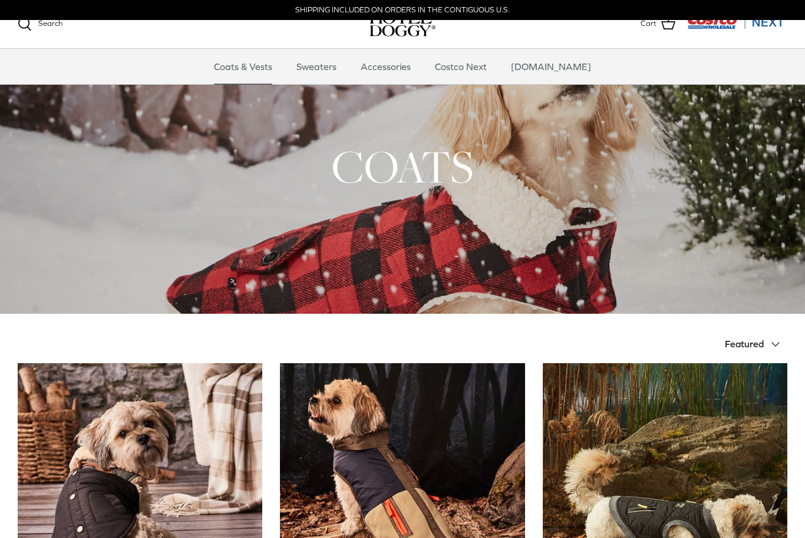  Describe the element at coordinates (402, 167) in the screenshot. I see `h1: COATS` at that location.